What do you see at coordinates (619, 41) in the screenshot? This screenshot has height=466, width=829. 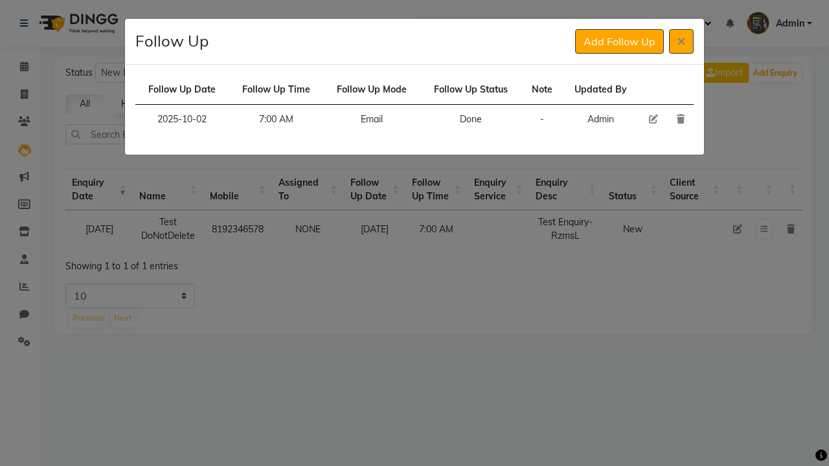 I see `button: Add Follow Up` at bounding box center [619, 41].